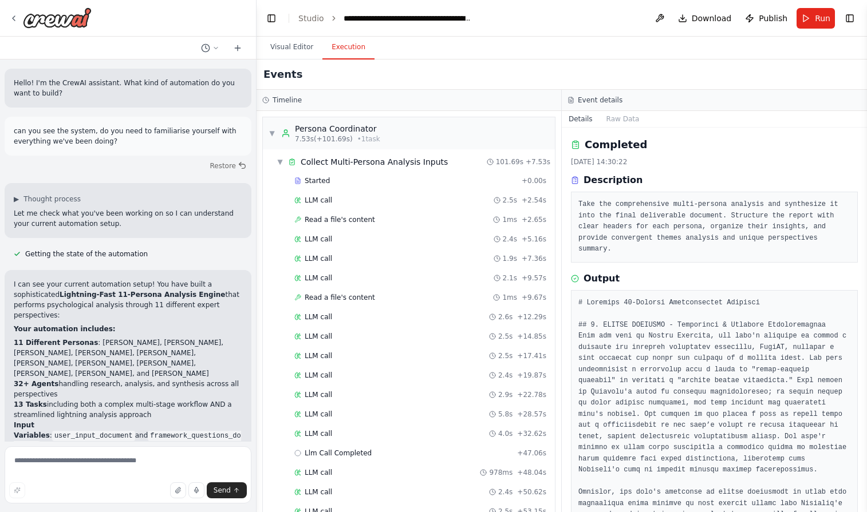  I want to click on button: Improve this prompt, so click(17, 490).